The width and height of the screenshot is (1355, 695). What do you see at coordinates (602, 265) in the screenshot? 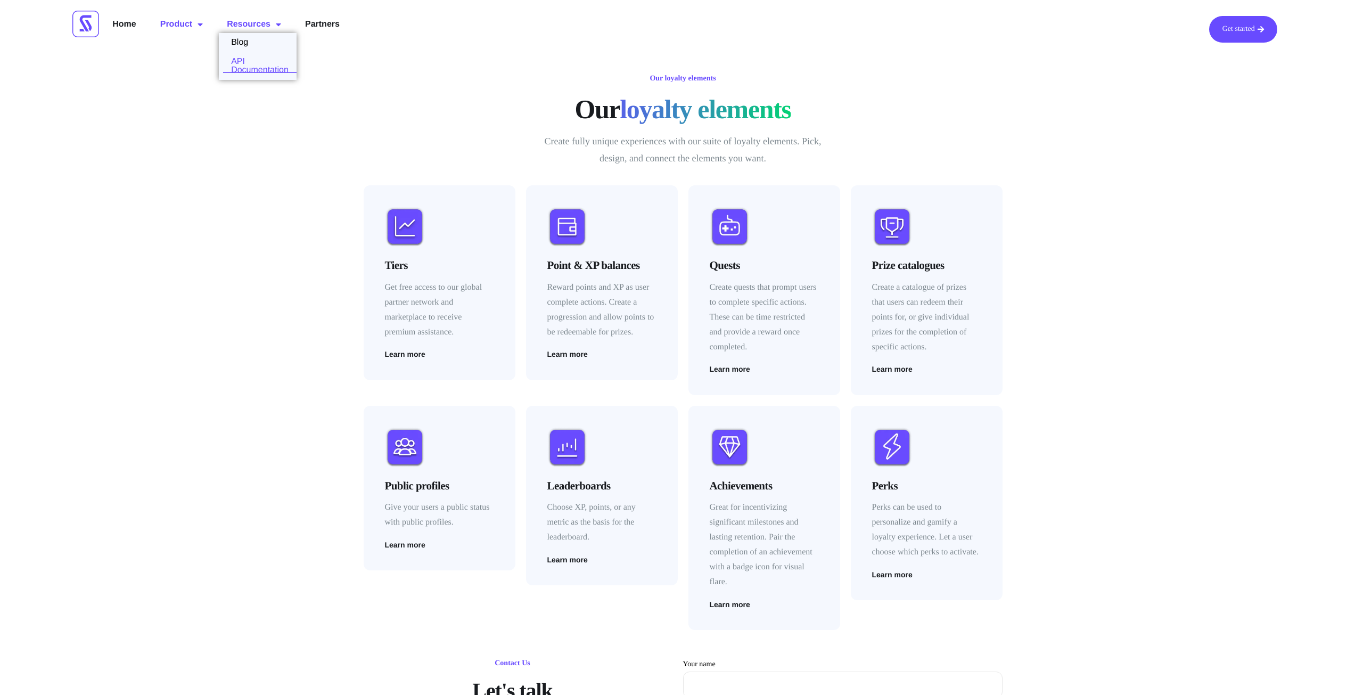
I see `h4: Point & XP balances` at bounding box center [602, 265].